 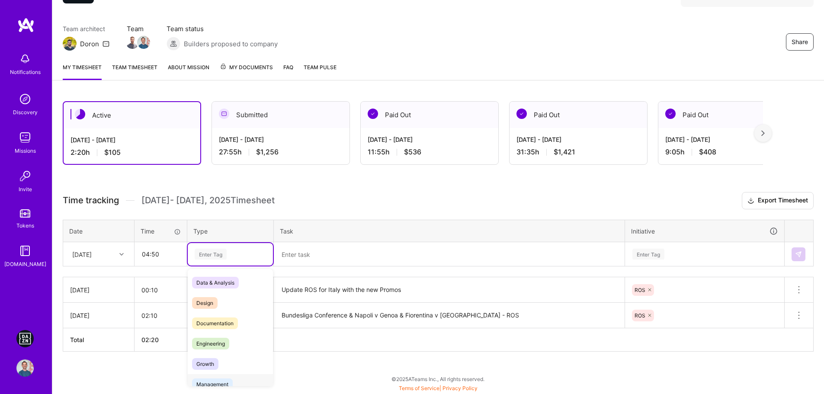 What do you see at coordinates (189, 71) in the screenshot?
I see `a: About Mission` at bounding box center [189, 71].